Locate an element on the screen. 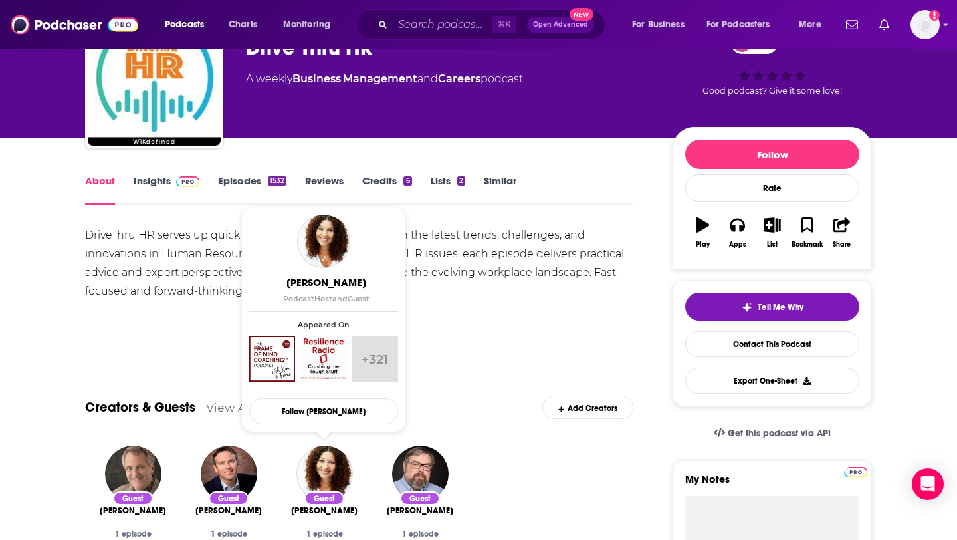 Image resolution: width=957 pixels, height=540 pixels. span: Appeared On is located at coordinates (324, 324).